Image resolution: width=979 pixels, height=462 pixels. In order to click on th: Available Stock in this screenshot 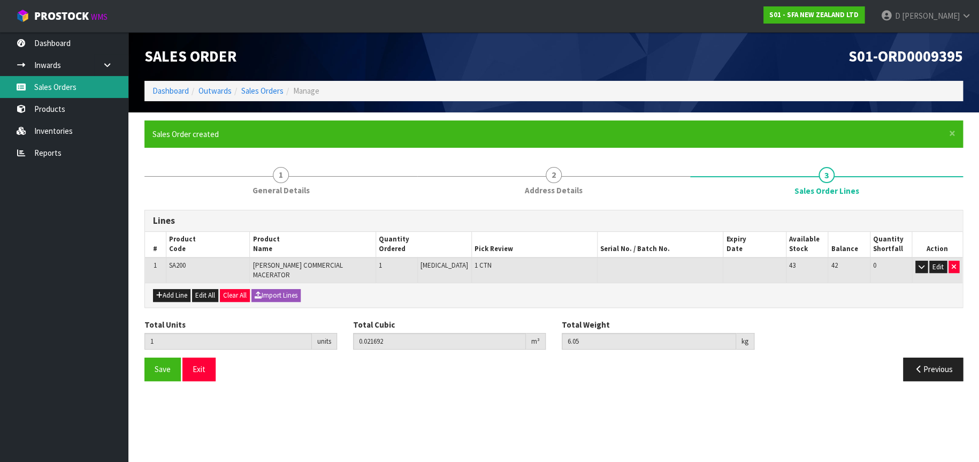, I will do `click(807, 245)`.